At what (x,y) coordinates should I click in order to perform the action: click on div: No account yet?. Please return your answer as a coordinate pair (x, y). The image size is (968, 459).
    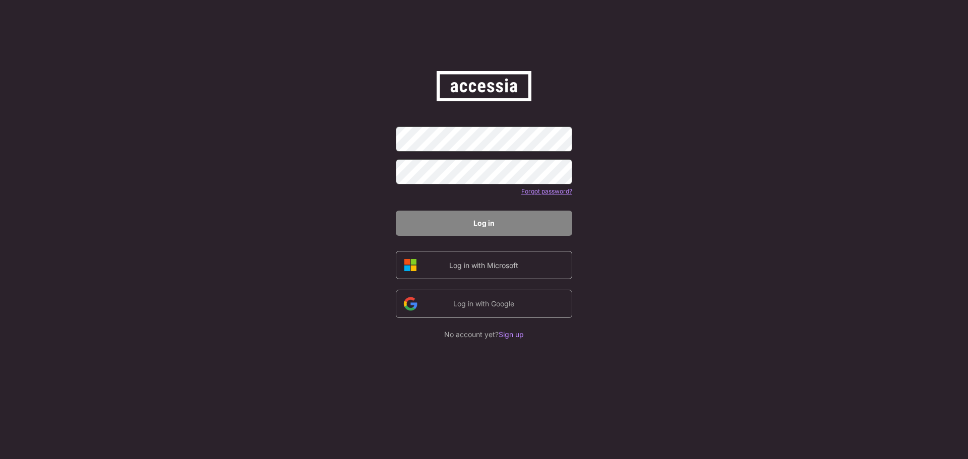
    Looking at the image, I should click on (484, 334).